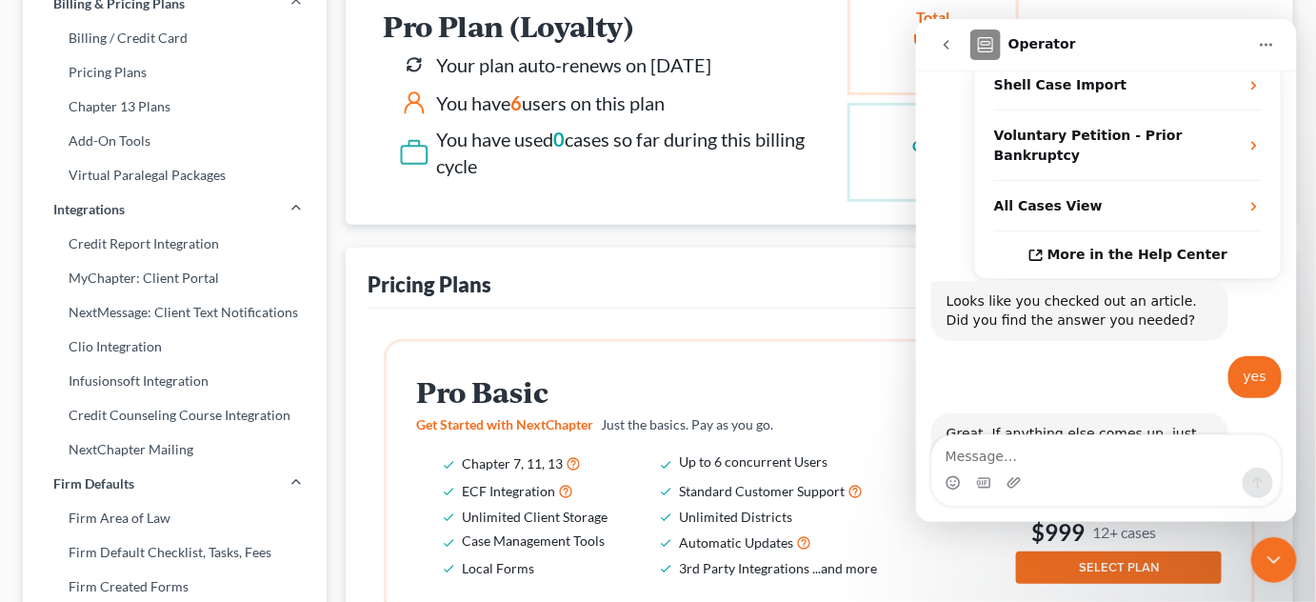 This screenshot has height=602, width=1316. Describe the element at coordinates (517, 103) in the screenshot. I see `span: 6` at that location.